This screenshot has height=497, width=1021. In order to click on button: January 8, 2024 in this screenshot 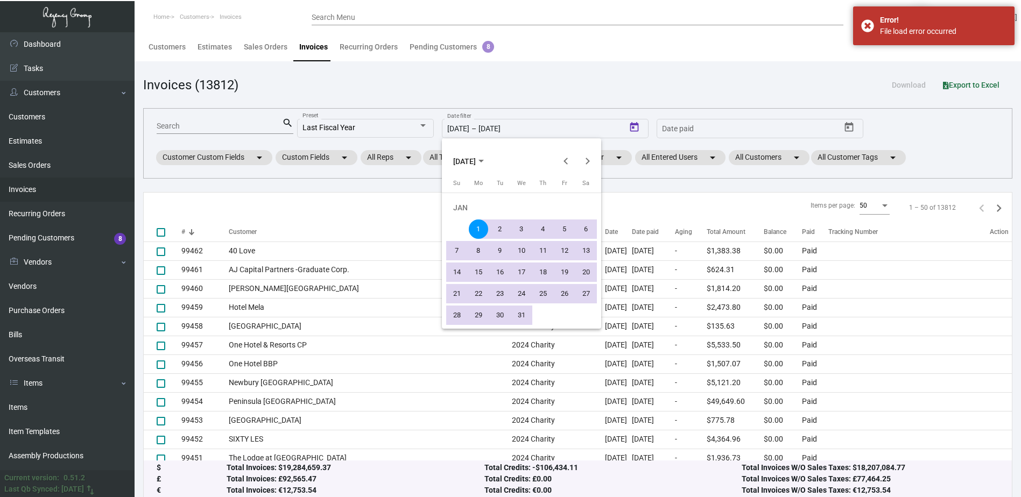, I will do `click(479, 251)`.